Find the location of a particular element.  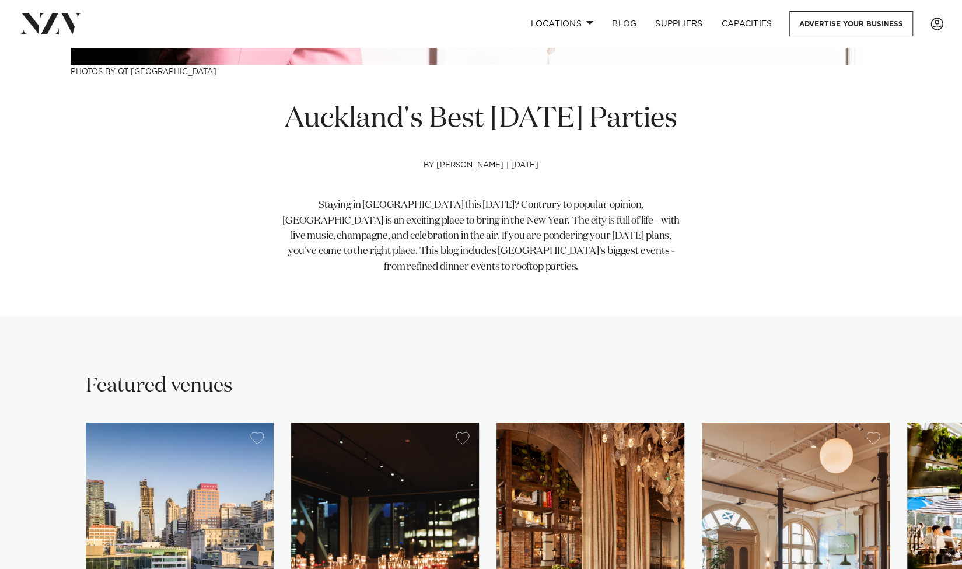

a: Capacities is located at coordinates (747, 23).